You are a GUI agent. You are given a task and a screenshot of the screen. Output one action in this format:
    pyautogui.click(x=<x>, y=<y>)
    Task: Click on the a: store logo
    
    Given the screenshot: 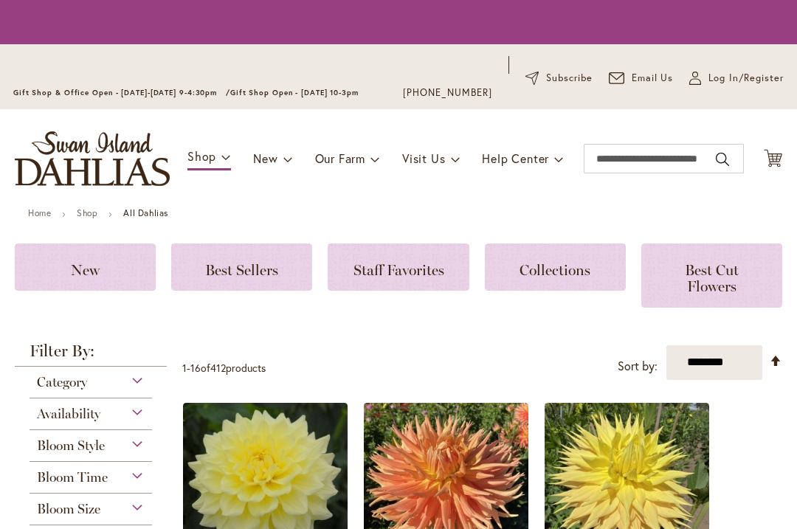 What is the action you would take?
    pyautogui.click(x=92, y=159)
    